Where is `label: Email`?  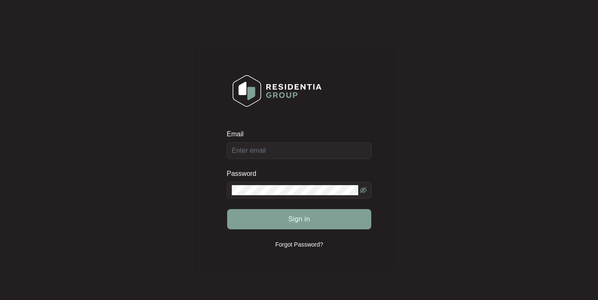 label: Email is located at coordinates (238, 134).